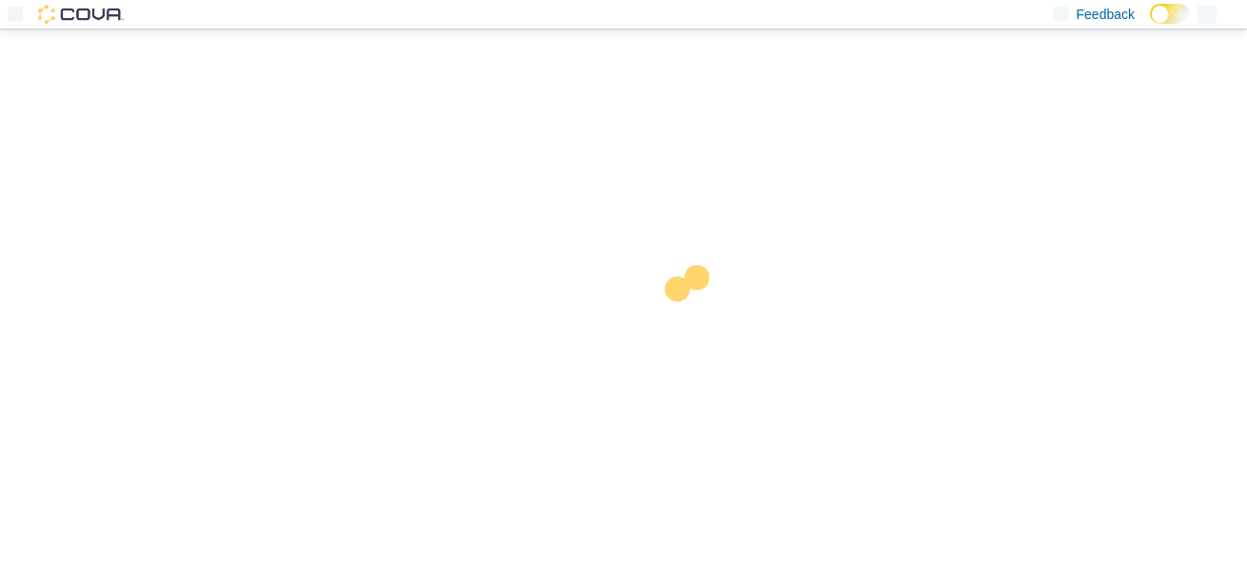 The height and width of the screenshot is (583, 1247). I want to click on span: Dark Mode, so click(1150, 24).